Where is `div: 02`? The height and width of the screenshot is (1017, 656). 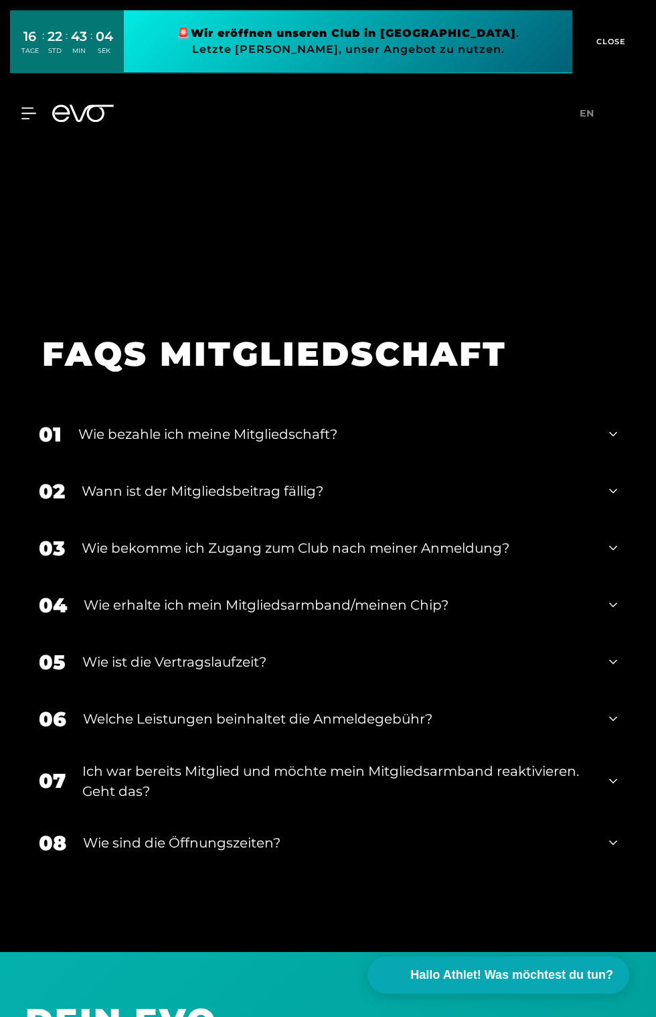 div: 02 is located at coordinates (52, 491).